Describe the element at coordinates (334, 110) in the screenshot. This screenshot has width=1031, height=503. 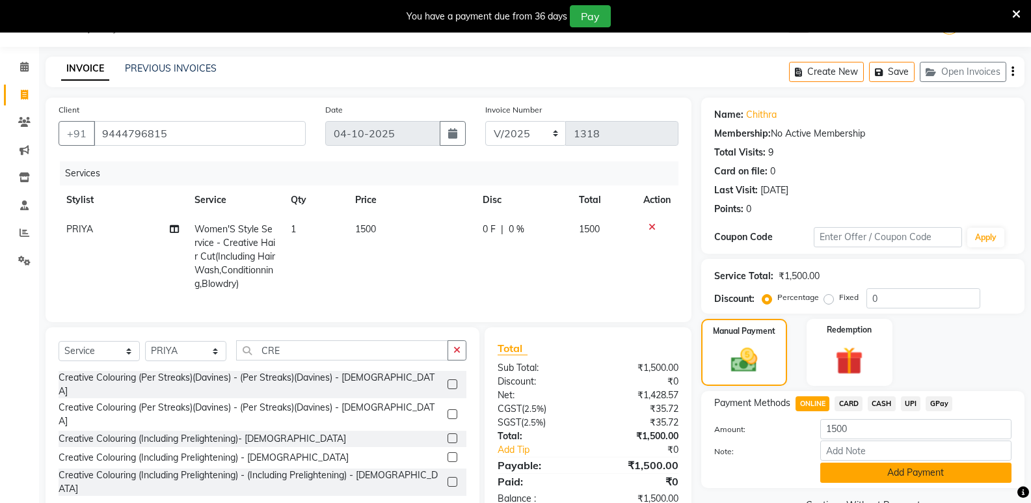
I see `label: Date` at that location.